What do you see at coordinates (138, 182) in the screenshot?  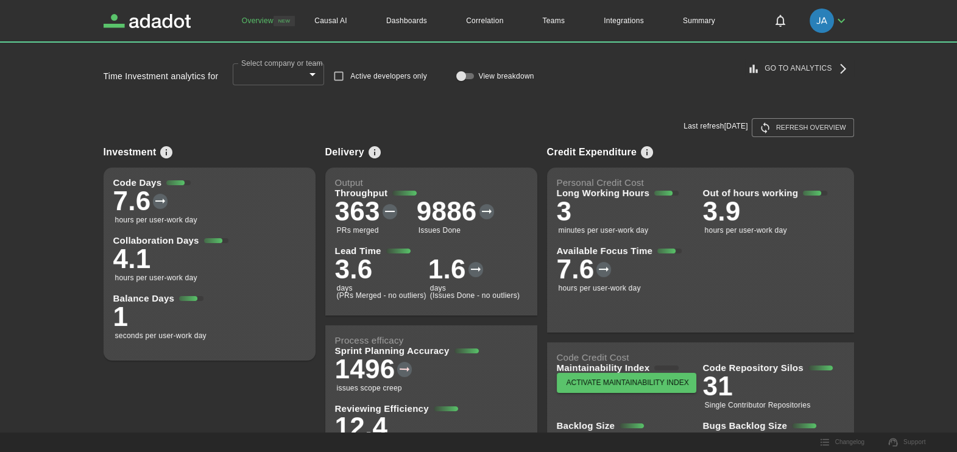 I see `p: Code Days` at bounding box center [138, 182].